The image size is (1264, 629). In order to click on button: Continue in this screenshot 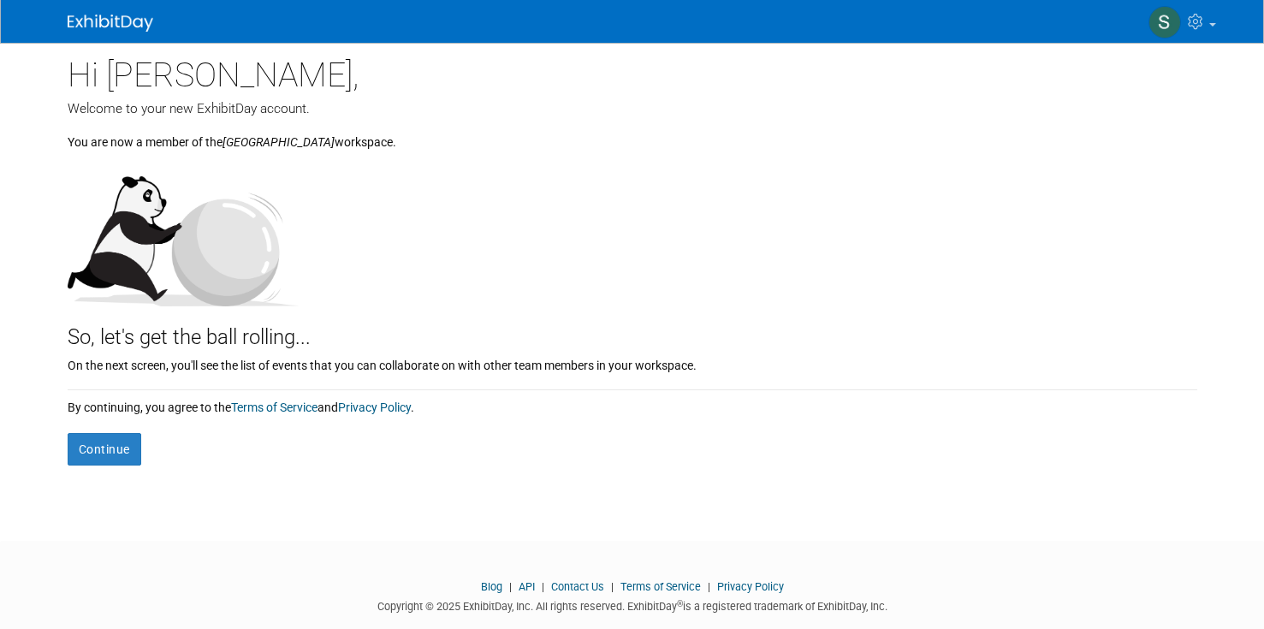, I will do `click(104, 449)`.